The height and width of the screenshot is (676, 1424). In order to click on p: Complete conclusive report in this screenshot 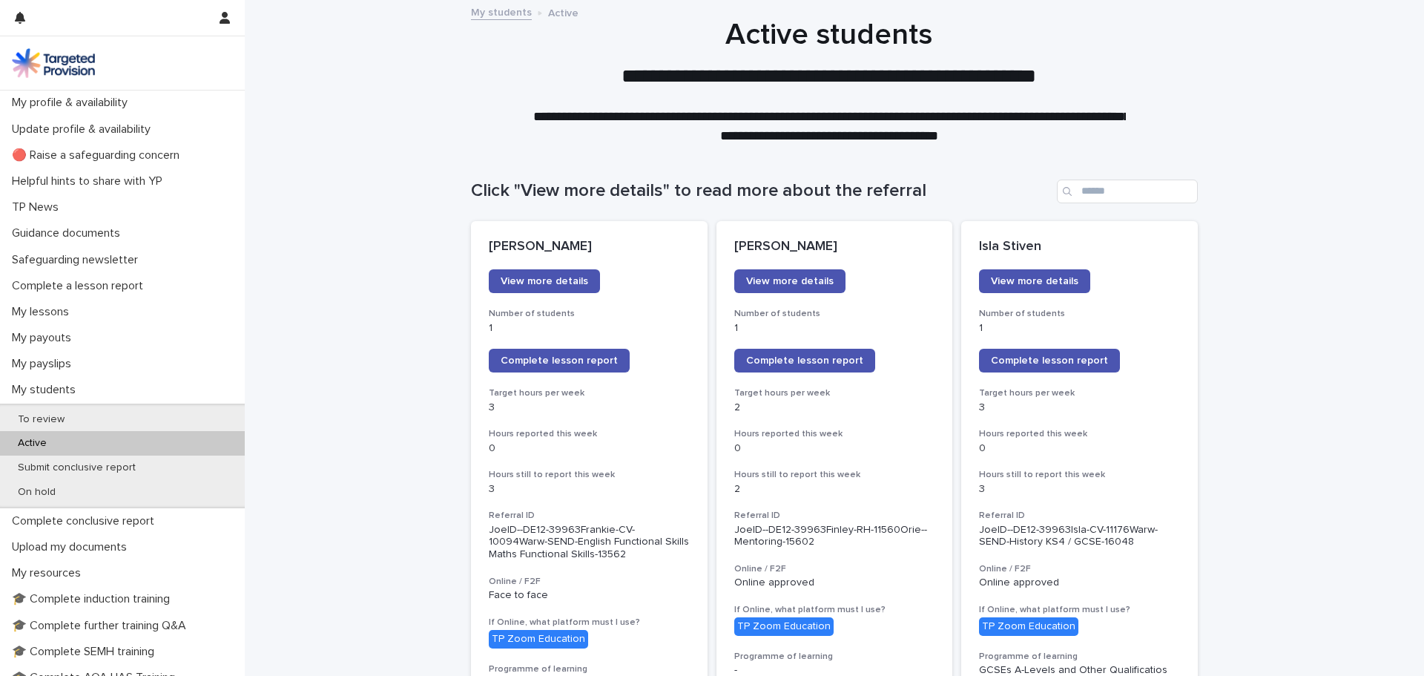, I will do `click(86, 521)`.